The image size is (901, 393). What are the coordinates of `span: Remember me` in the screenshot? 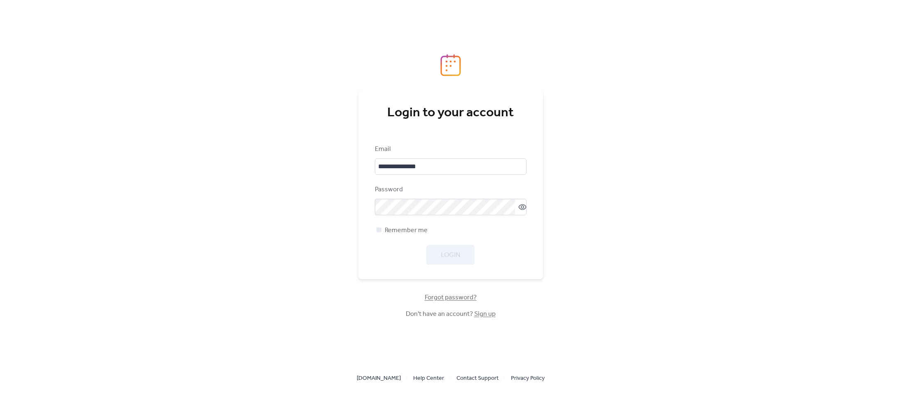 It's located at (406, 231).